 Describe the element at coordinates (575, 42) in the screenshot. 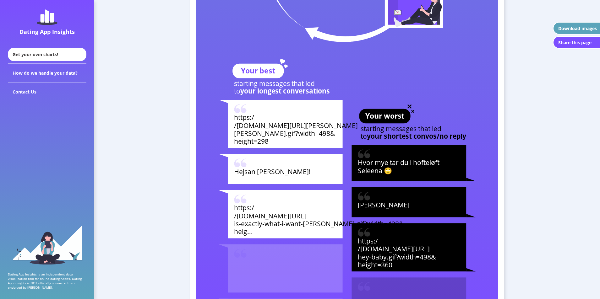

I see `div: Share this page` at that location.